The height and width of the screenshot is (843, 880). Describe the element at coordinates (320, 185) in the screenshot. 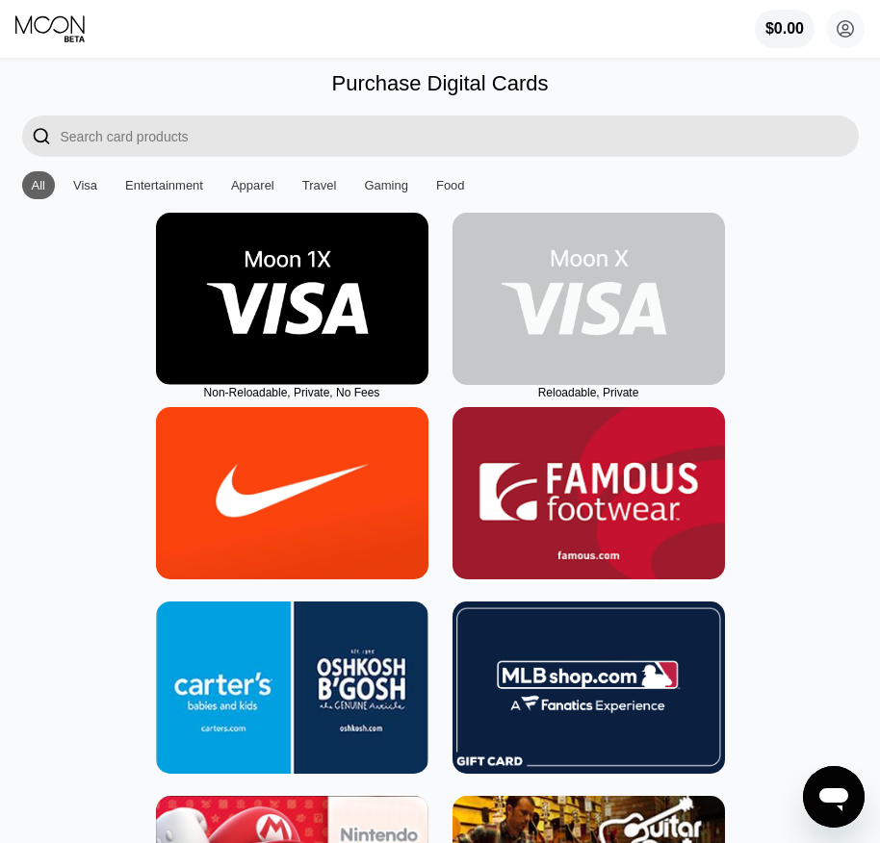

I see `div: Travel` at that location.